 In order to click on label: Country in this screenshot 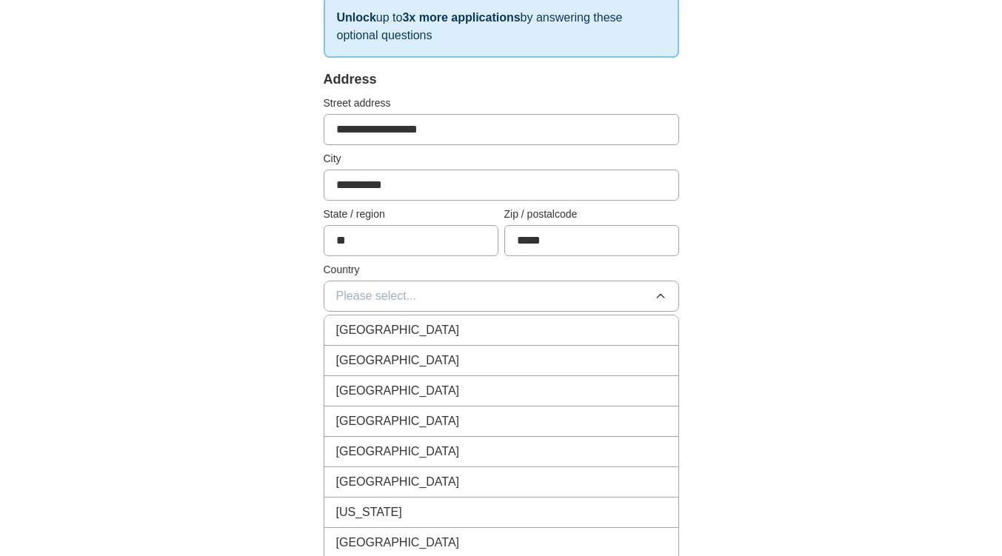, I will do `click(501, 269)`.